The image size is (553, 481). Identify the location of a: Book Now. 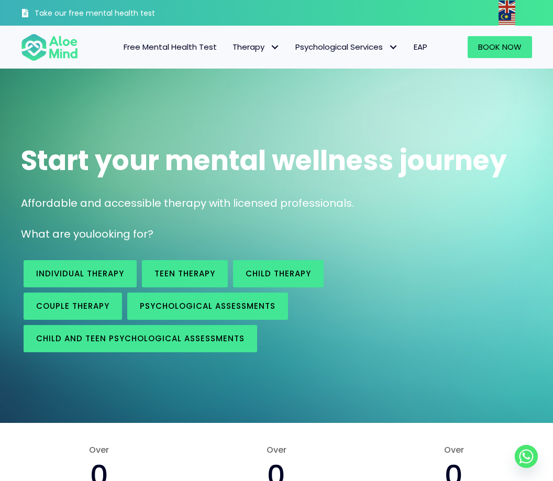
(499, 47).